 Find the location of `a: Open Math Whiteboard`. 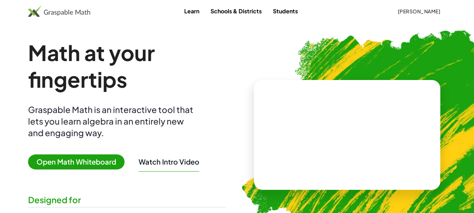

a: Open Math Whiteboard is located at coordinates (79, 162).